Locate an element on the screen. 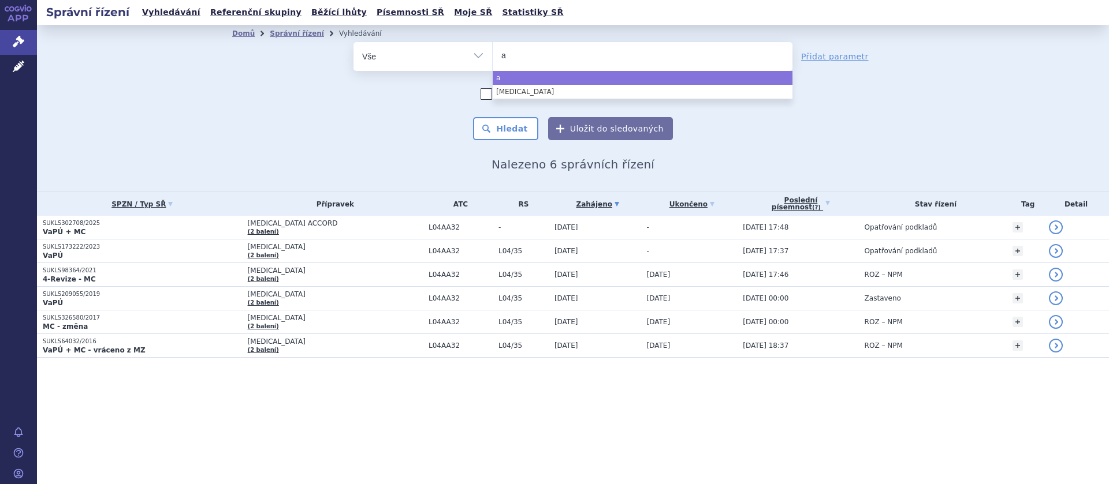 The image size is (1109, 484). p: SUKLS326580/2017 is located at coordinates (142, 318).